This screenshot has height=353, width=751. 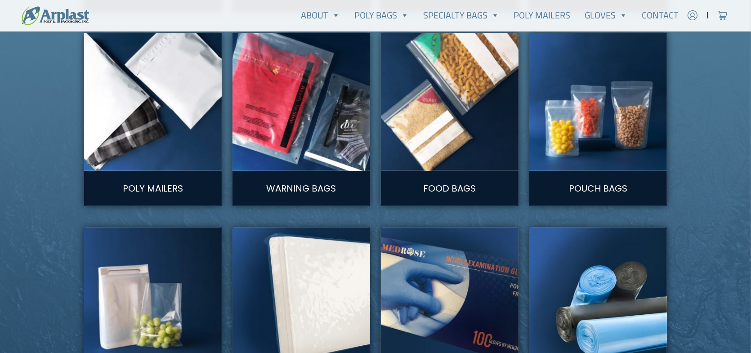 What do you see at coordinates (381, 15) in the screenshot?
I see `a: Poly Bags` at bounding box center [381, 15].